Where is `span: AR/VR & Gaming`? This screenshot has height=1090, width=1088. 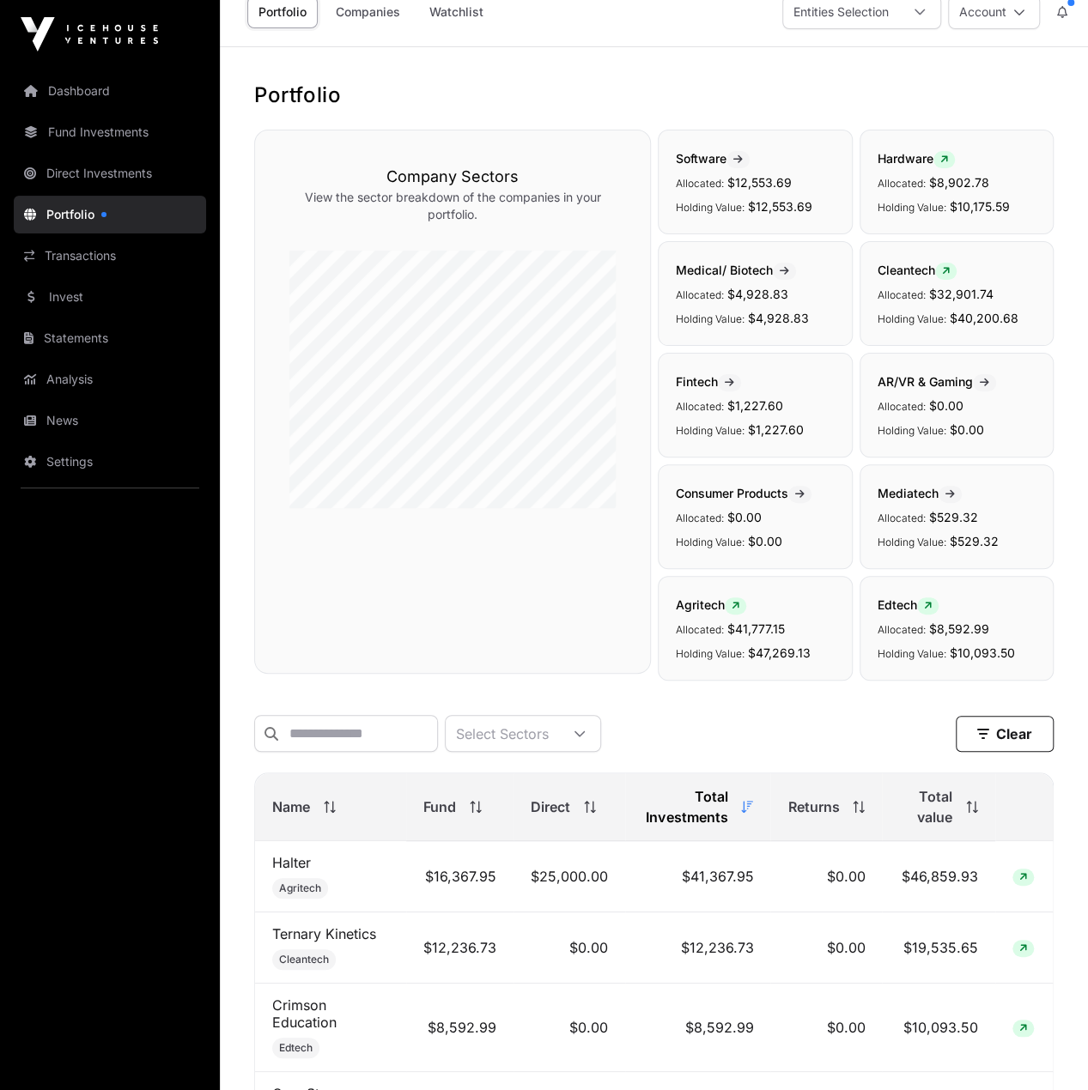 span: AR/VR & Gaming is located at coordinates (936, 381).